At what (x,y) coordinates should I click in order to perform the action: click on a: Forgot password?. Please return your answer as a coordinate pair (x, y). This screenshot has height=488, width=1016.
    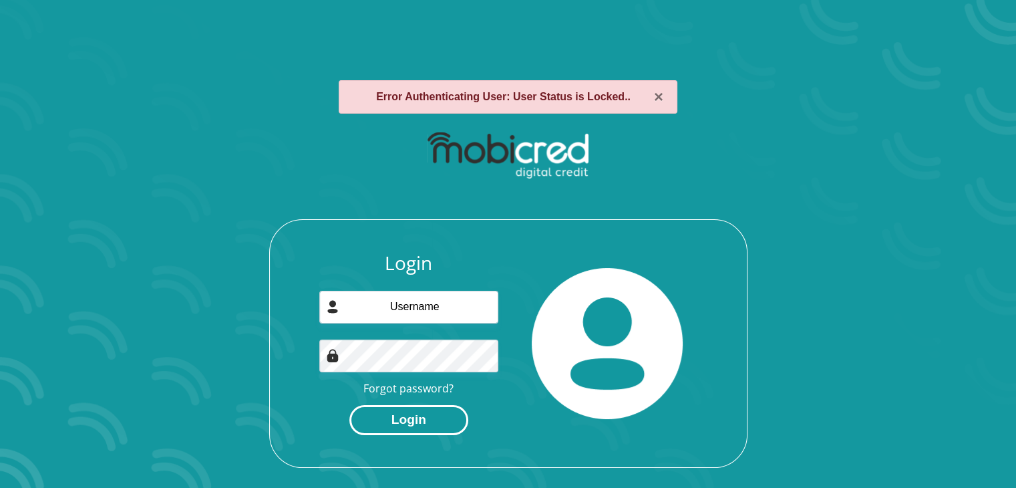
    Looking at the image, I should click on (408, 388).